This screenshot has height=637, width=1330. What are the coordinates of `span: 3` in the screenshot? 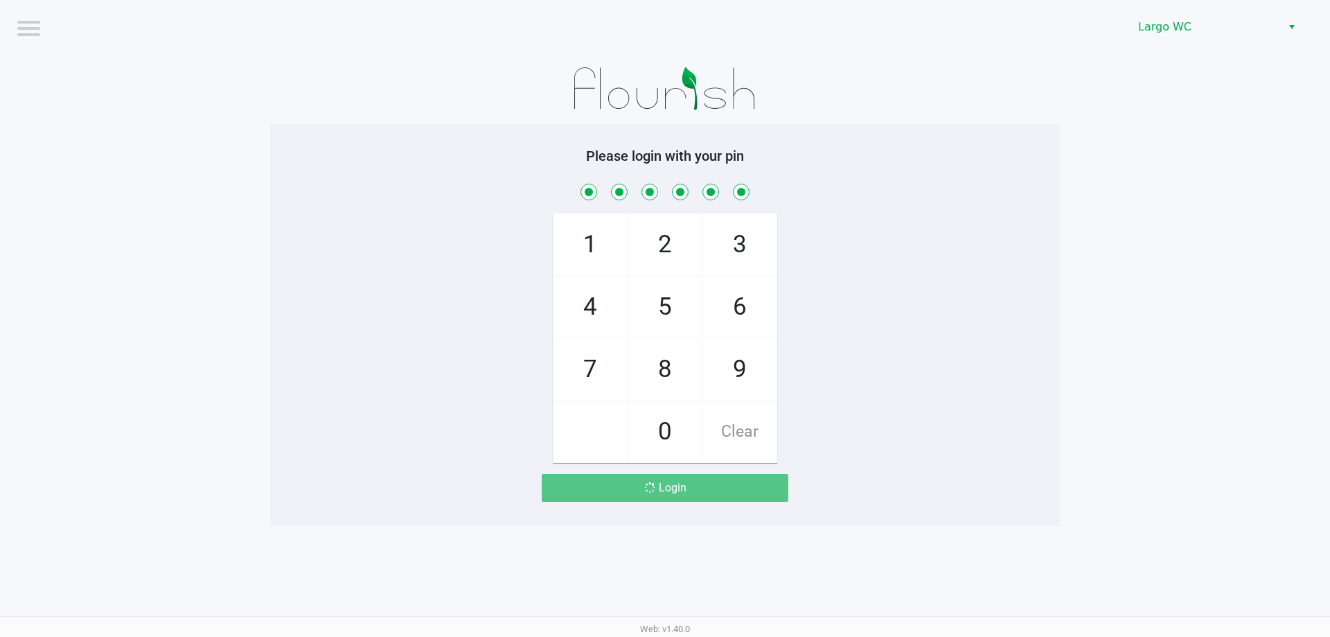 It's located at (740, 244).